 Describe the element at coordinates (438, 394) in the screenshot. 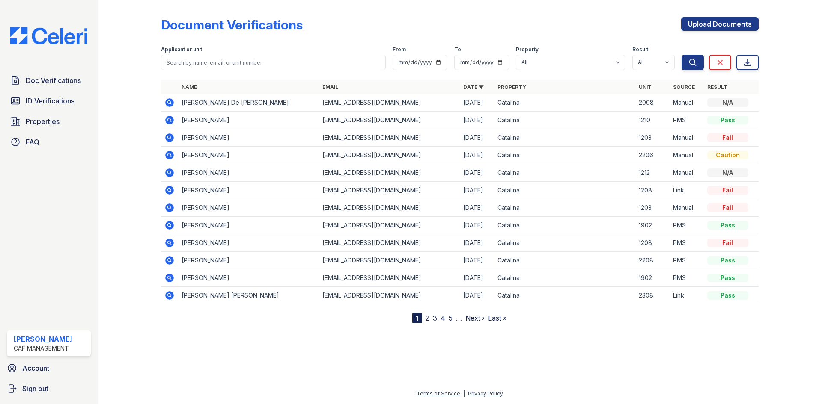

I see `a: Terms of Service` at that location.